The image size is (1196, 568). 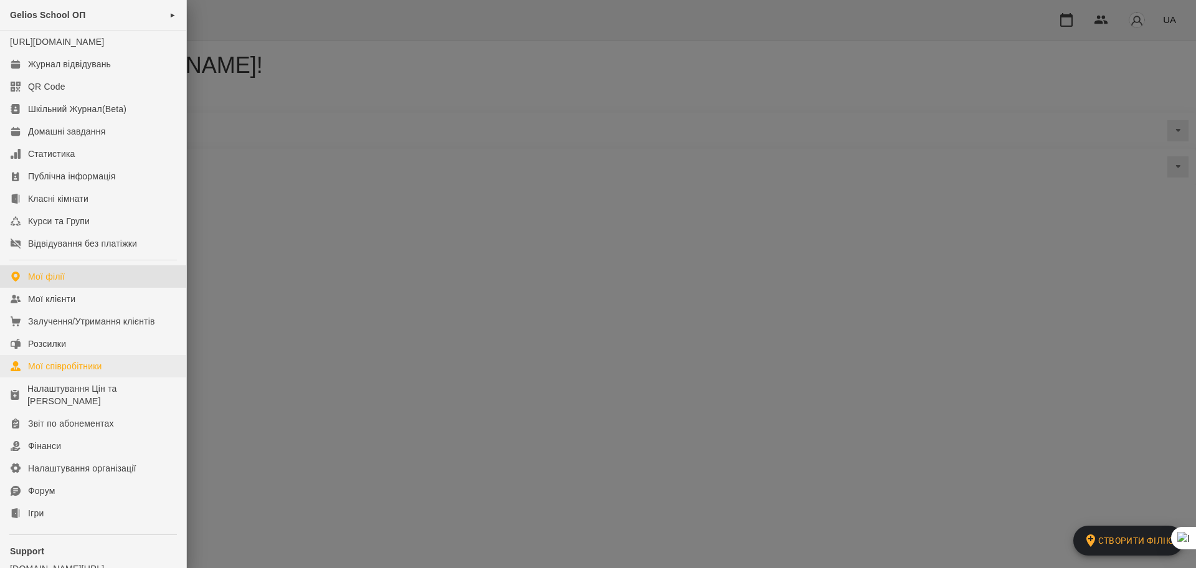 What do you see at coordinates (52, 299) in the screenshot?
I see `div: Мої клієнти` at bounding box center [52, 299].